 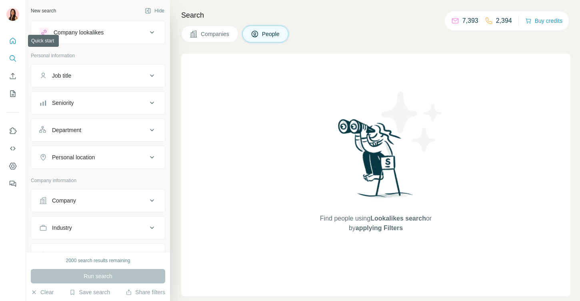 I want to click on div: Industry, so click(x=62, y=228).